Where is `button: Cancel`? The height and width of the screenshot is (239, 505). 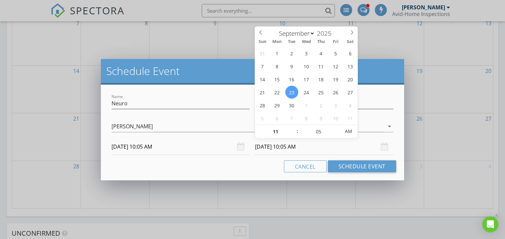 button: Cancel is located at coordinates (305, 166).